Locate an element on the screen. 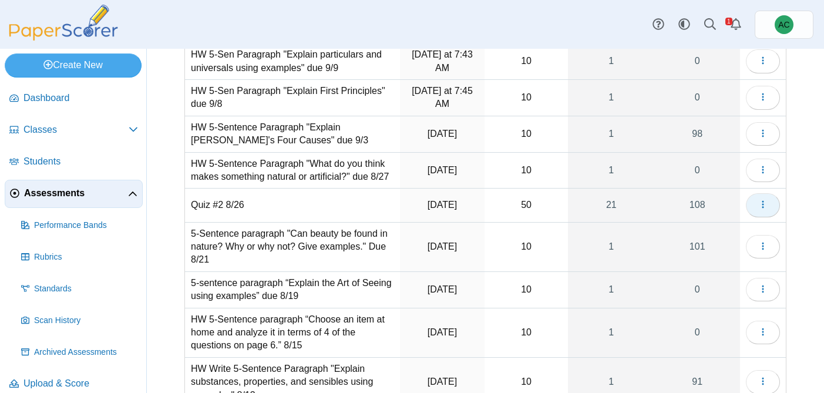 This screenshot has height=393, width=824. span: Archived Assessments is located at coordinates (86, 353).